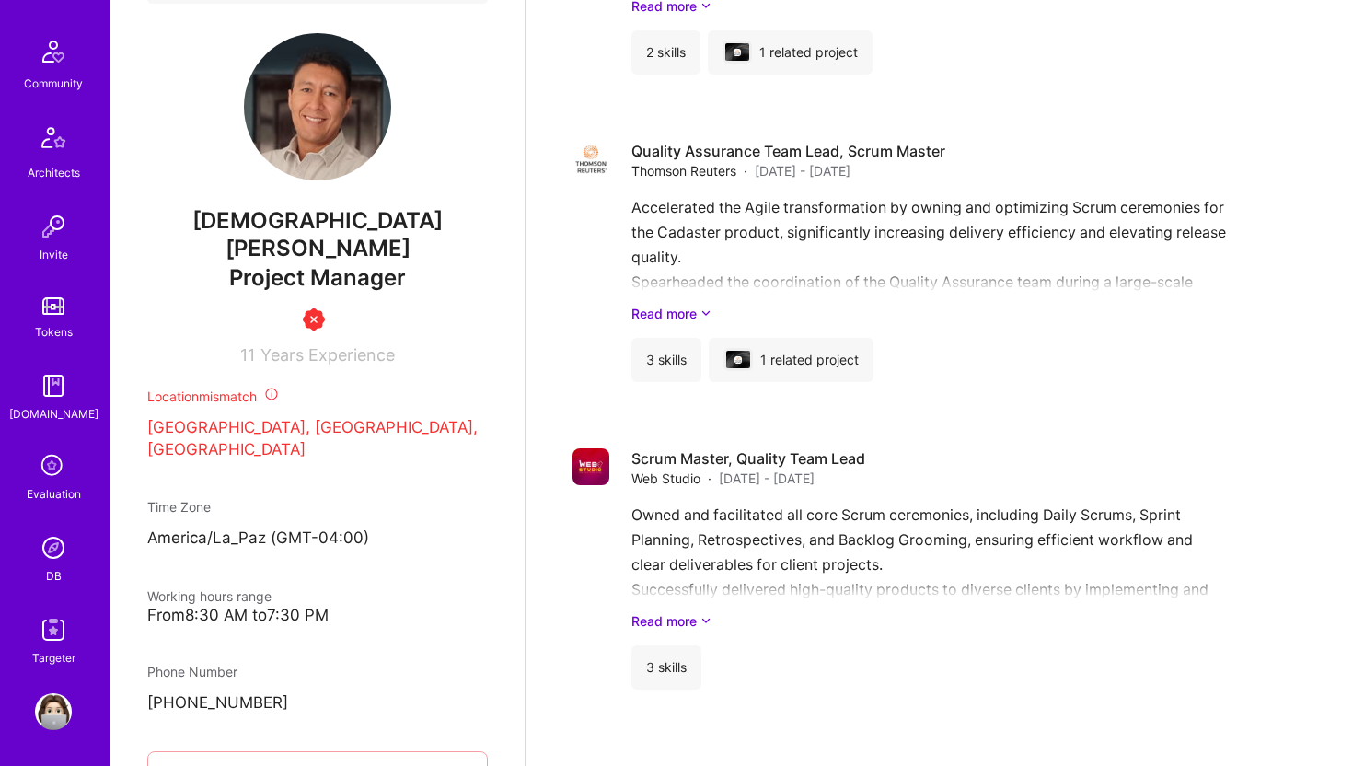 The image size is (1353, 766). Describe the element at coordinates (53, 254) in the screenshot. I see `div: Invite` at that location.